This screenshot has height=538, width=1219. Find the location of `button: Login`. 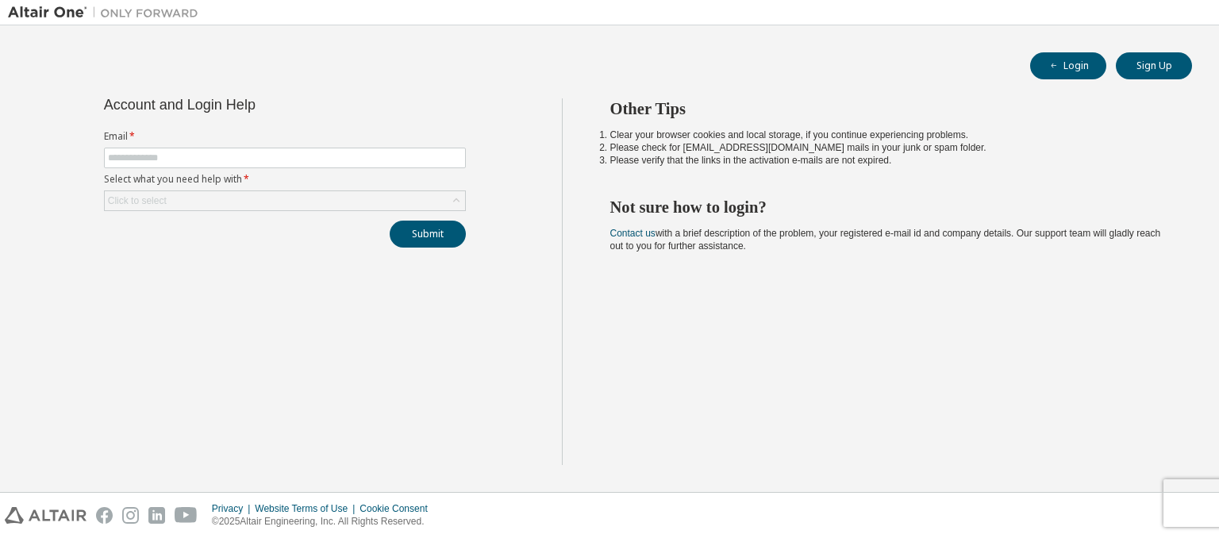

button: Login is located at coordinates (1068, 66).